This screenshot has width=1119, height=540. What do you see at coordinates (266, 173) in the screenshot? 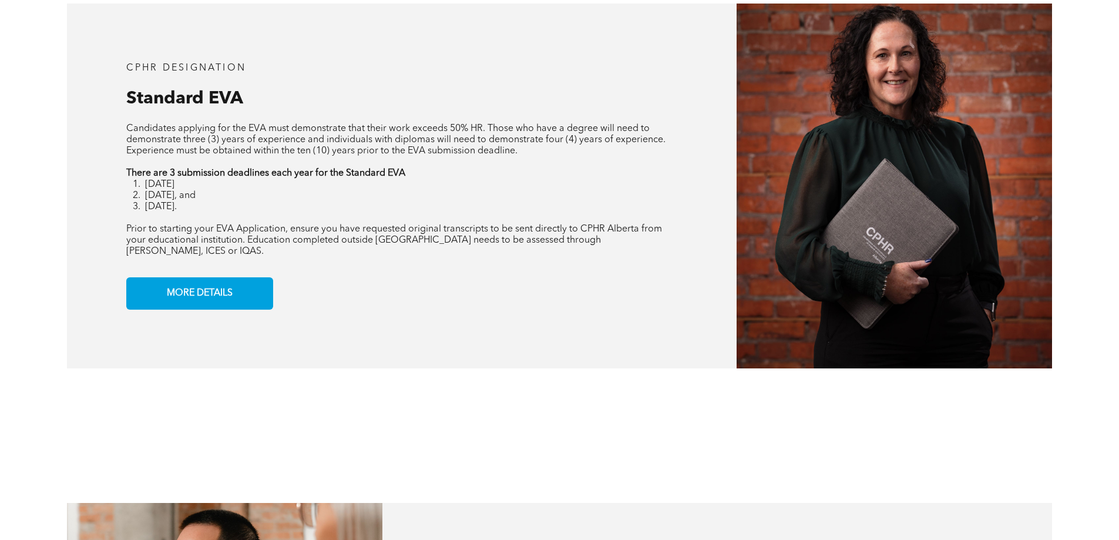
I see `strong: There are 3 submission deadlines each year for the Standard EVA` at bounding box center [266, 173].